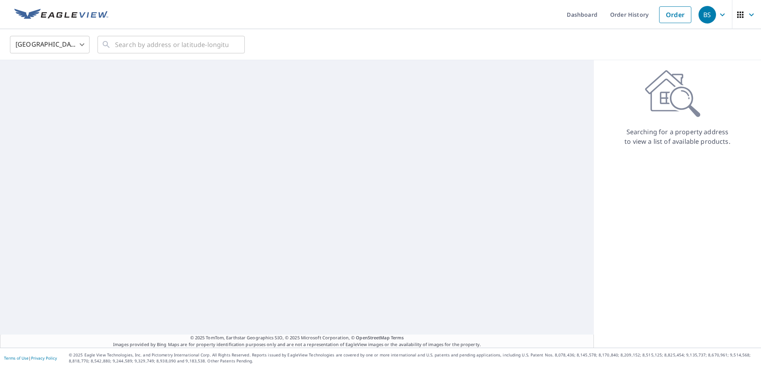 The width and height of the screenshot is (761, 368). I want to click on a: Order, so click(675, 15).